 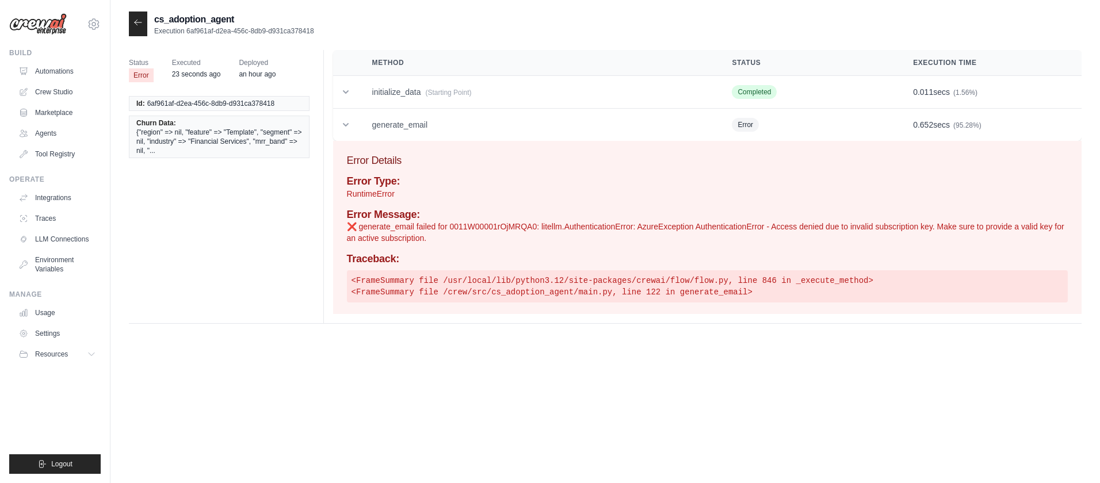 What do you see at coordinates (922, 92) in the screenshot?
I see `span: 0.011` at bounding box center [922, 92].